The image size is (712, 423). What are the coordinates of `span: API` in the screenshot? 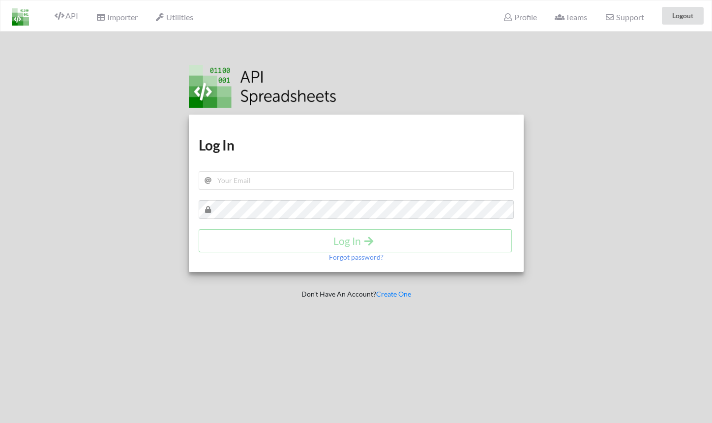 It's located at (66, 15).